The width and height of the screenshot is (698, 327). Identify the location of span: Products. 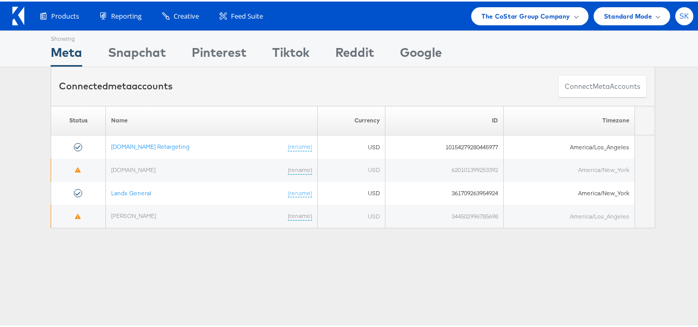
(65, 14).